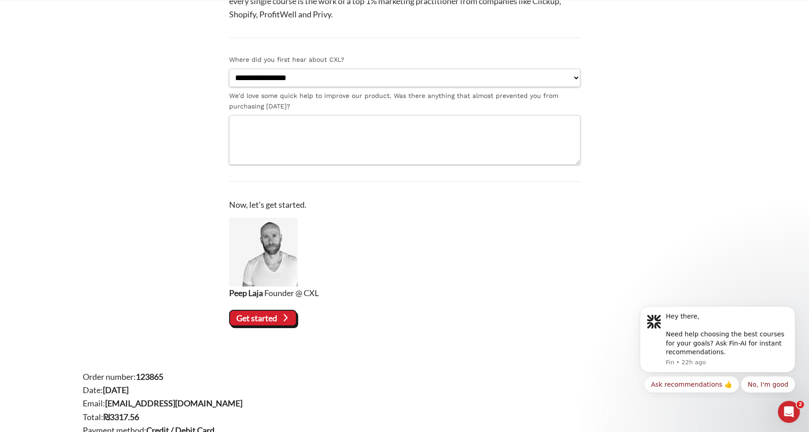 This screenshot has height=432, width=809. Describe the element at coordinates (405, 101) in the screenshot. I see `label: We'd love some quick help to improve our product. Was there anything that almost prevented you fr...` at that location.